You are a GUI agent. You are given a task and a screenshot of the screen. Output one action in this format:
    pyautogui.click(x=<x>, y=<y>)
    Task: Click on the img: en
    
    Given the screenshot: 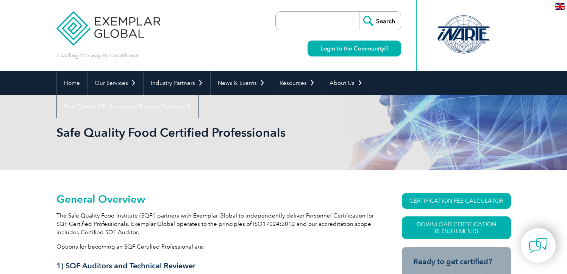 What is the action you would take?
    pyautogui.click(x=560, y=6)
    